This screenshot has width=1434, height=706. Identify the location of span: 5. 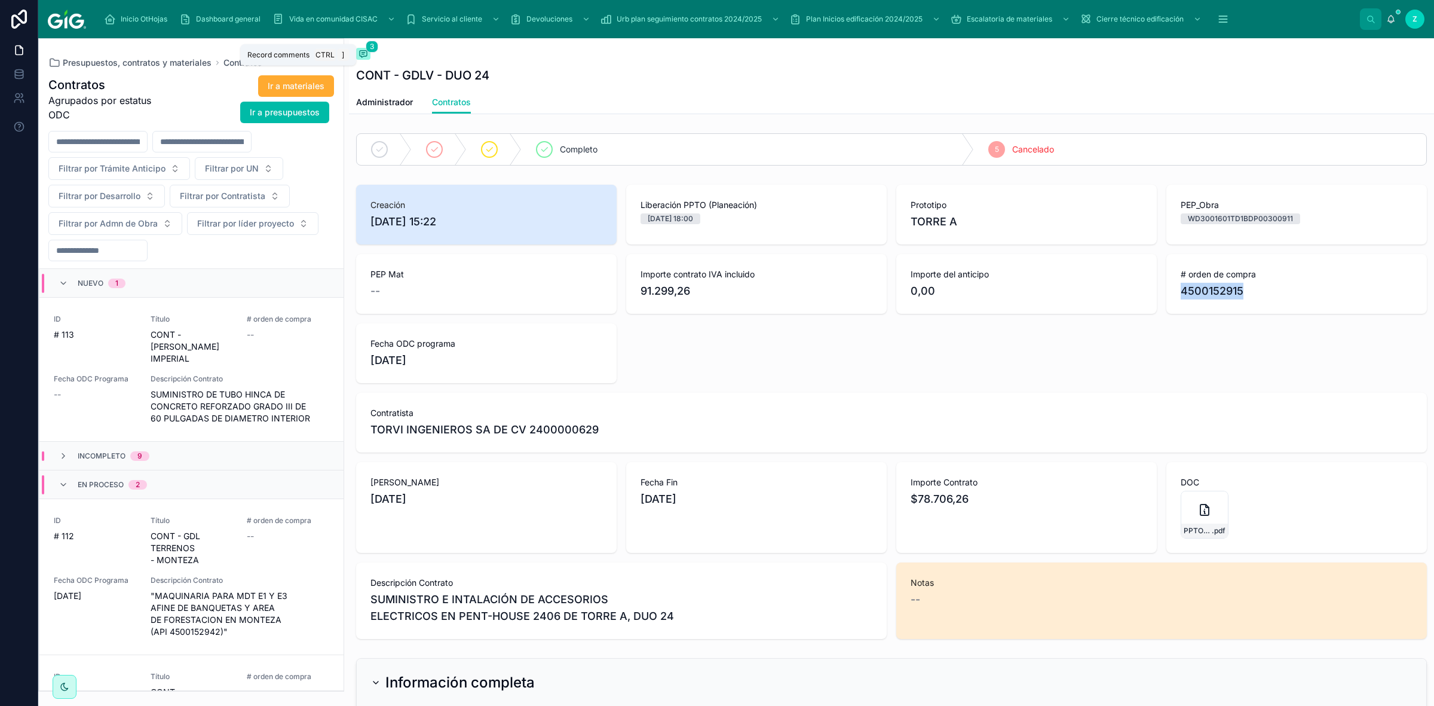
(997, 149).